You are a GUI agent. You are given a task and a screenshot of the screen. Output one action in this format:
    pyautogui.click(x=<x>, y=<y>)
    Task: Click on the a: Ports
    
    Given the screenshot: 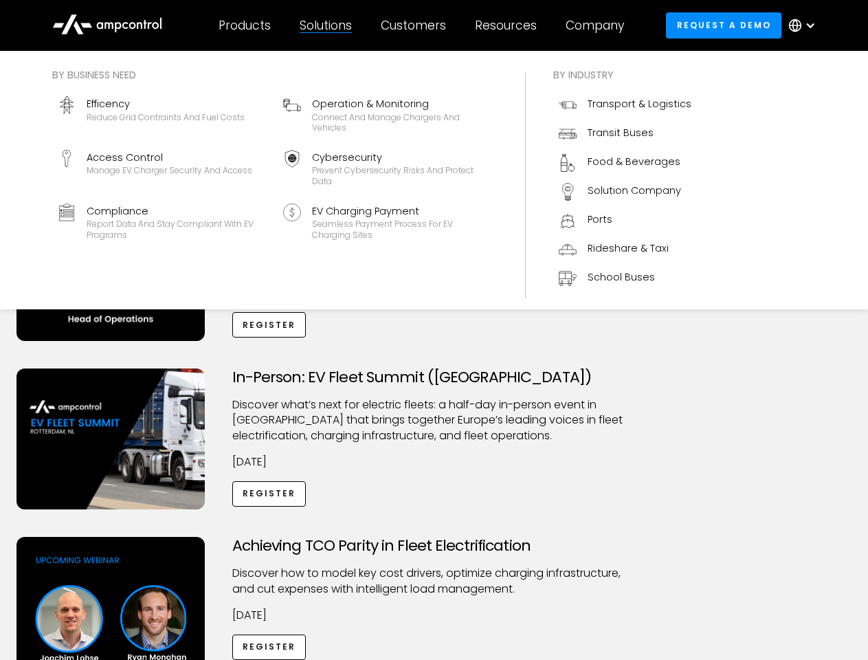 What is the action you would take?
    pyautogui.click(x=625, y=221)
    